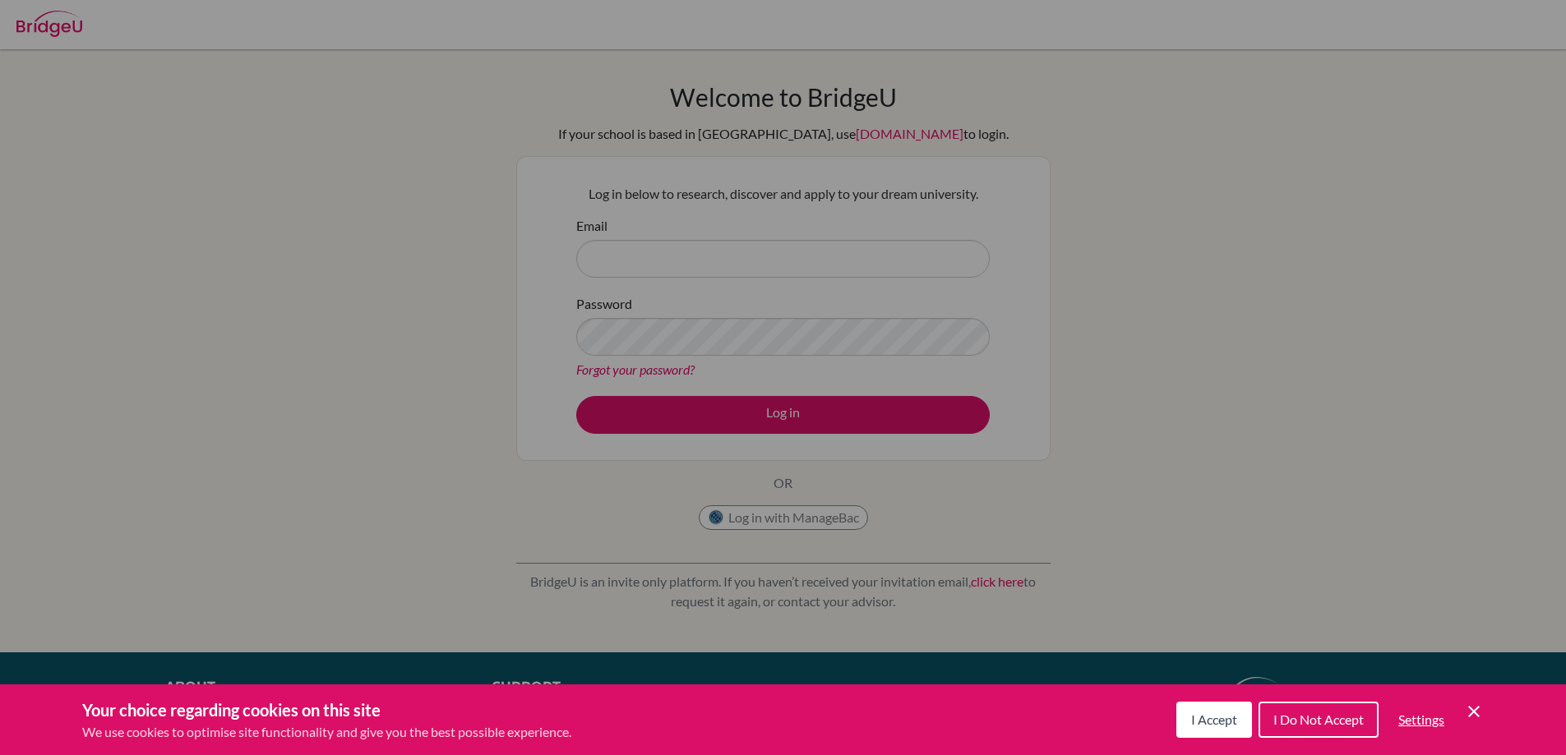  I want to click on span: I Accept, so click(1214, 719).